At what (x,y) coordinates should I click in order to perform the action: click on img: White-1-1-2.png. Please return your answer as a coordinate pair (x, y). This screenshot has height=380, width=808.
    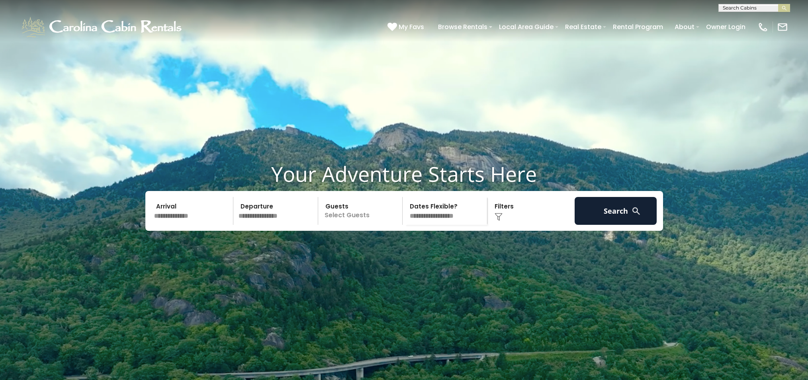
    Looking at the image, I should click on (102, 27).